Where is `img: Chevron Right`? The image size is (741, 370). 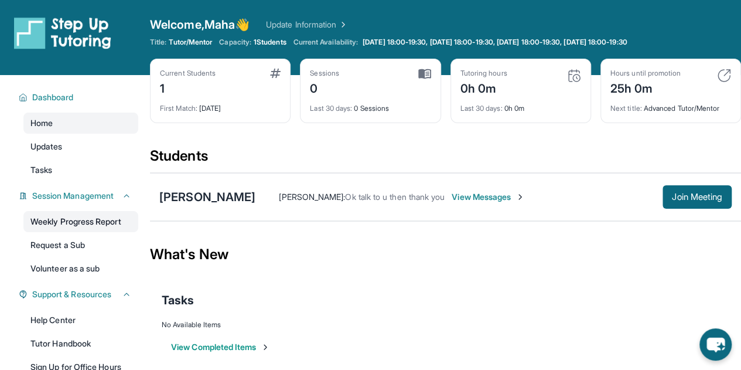
img: Chevron Right is located at coordinates (342, 25).